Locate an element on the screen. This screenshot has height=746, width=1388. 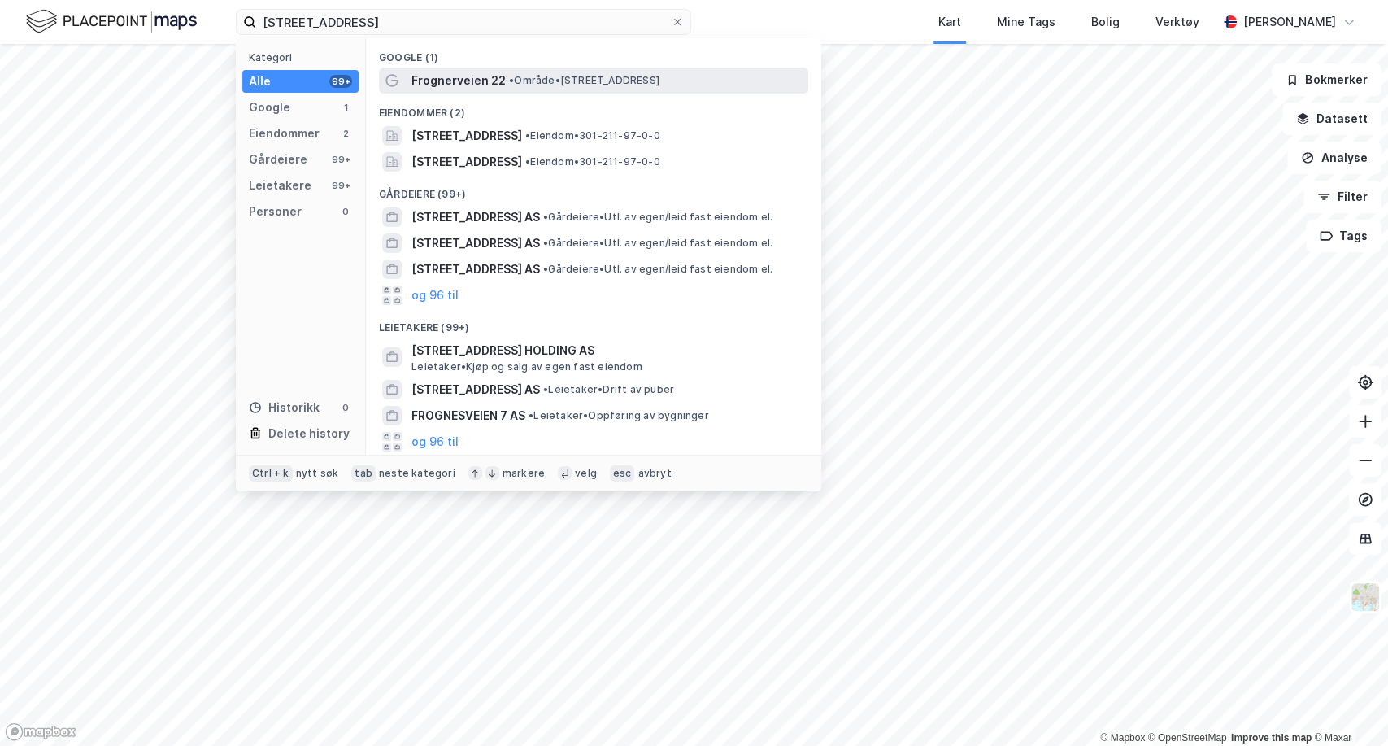
a: Mapbox homepage is located at coordinates (41, 731).